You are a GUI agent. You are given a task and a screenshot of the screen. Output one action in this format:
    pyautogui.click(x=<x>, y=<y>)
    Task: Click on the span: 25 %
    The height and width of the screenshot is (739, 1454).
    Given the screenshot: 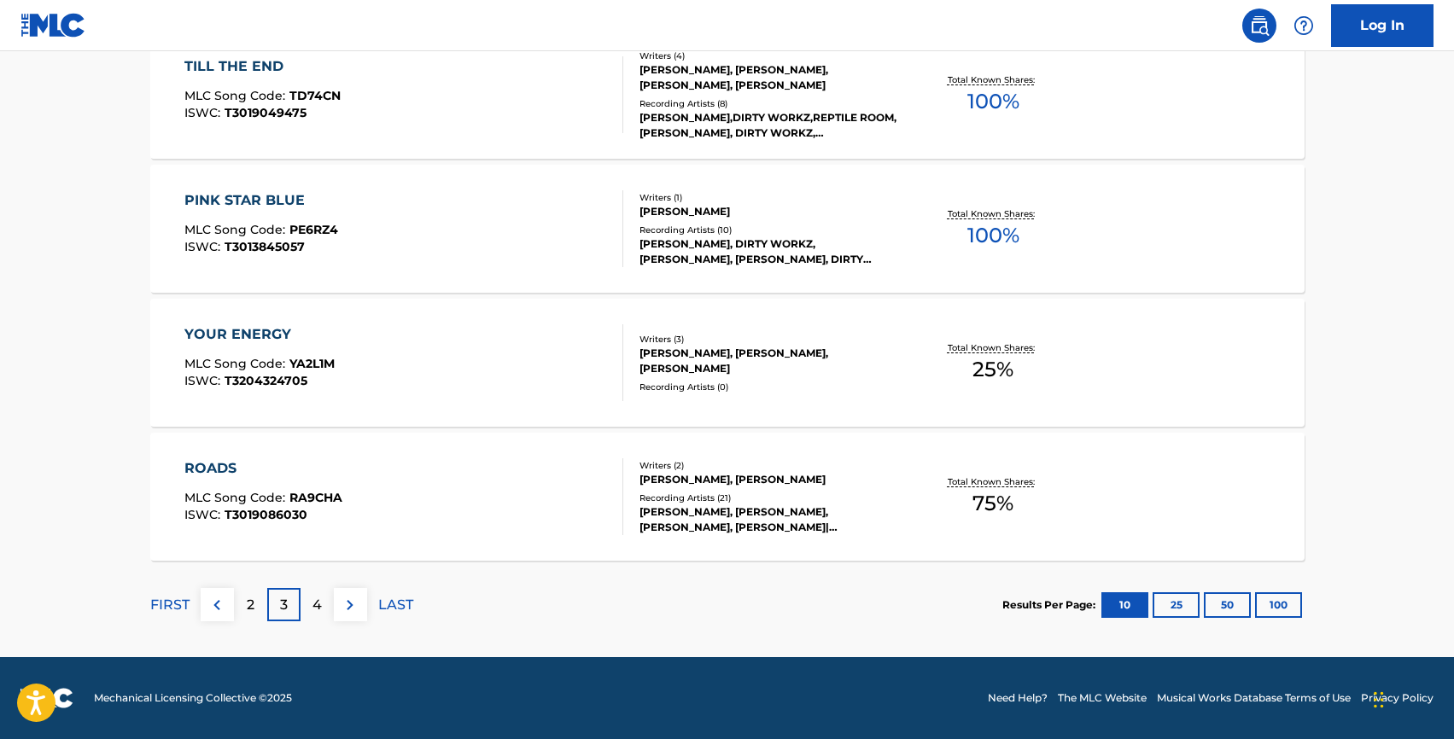 What is the action you would take?
    pyautogui.click(x=993, y=370)
    